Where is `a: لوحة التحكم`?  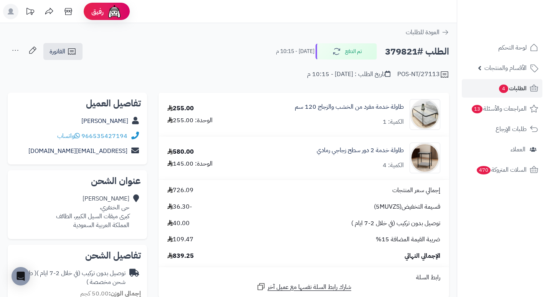 a: لوحة التحكم is located at coordinates (502, 48).